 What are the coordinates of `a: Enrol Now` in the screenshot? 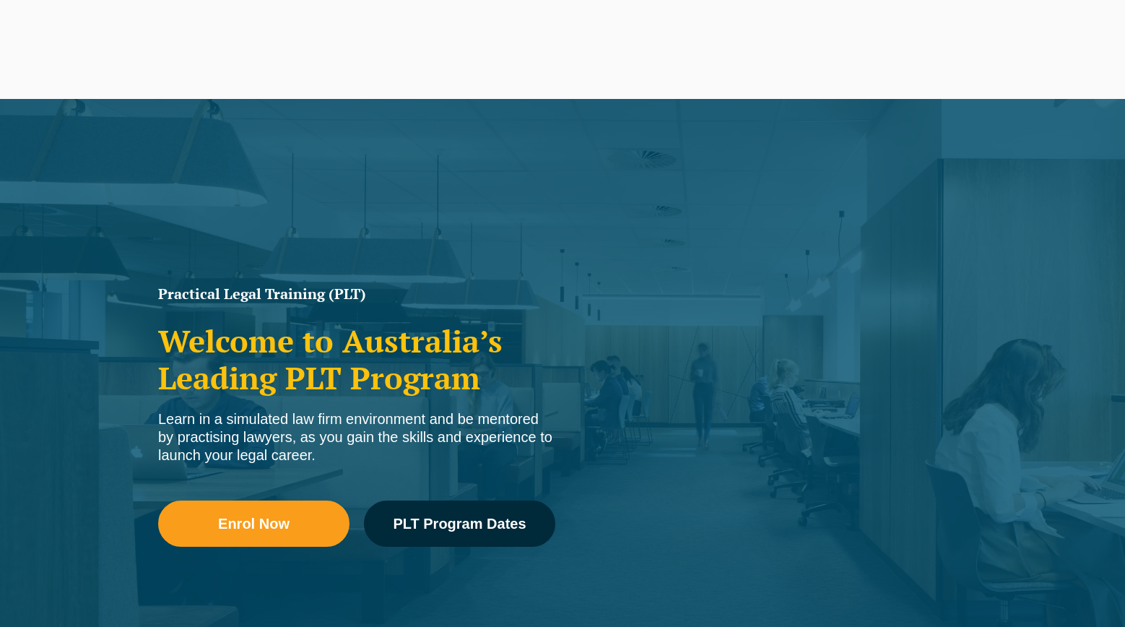 It's located at (254, 524).